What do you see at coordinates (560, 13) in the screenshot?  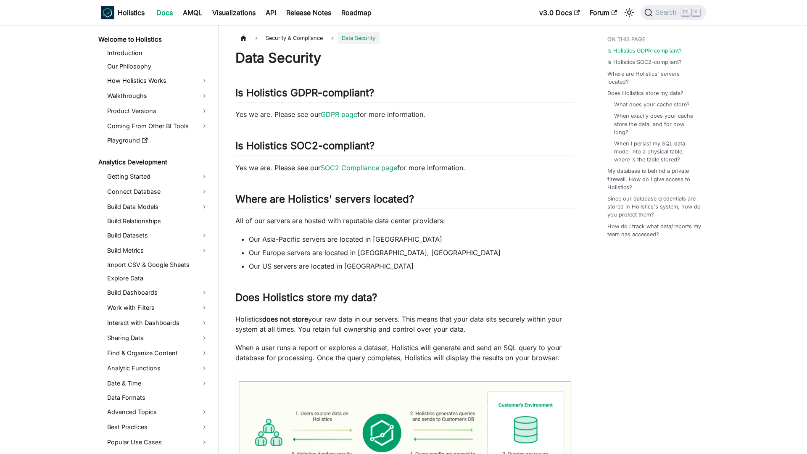 I see `a: v3.0 Docs` at bounding box center [560, 13].